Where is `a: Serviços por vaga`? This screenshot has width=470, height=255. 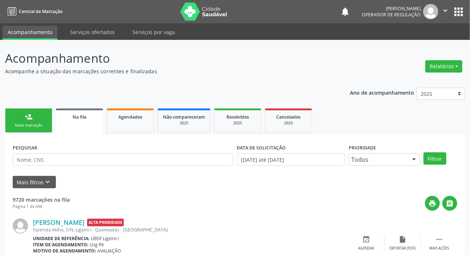 a: Serviços por vaga is located at coordinates (154, 32).